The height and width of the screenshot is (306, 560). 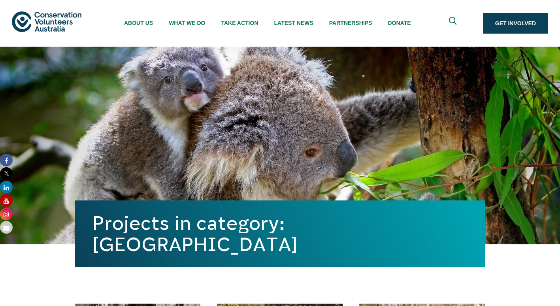 I want to click on img: logo.svg, so click(x=47, y=21).